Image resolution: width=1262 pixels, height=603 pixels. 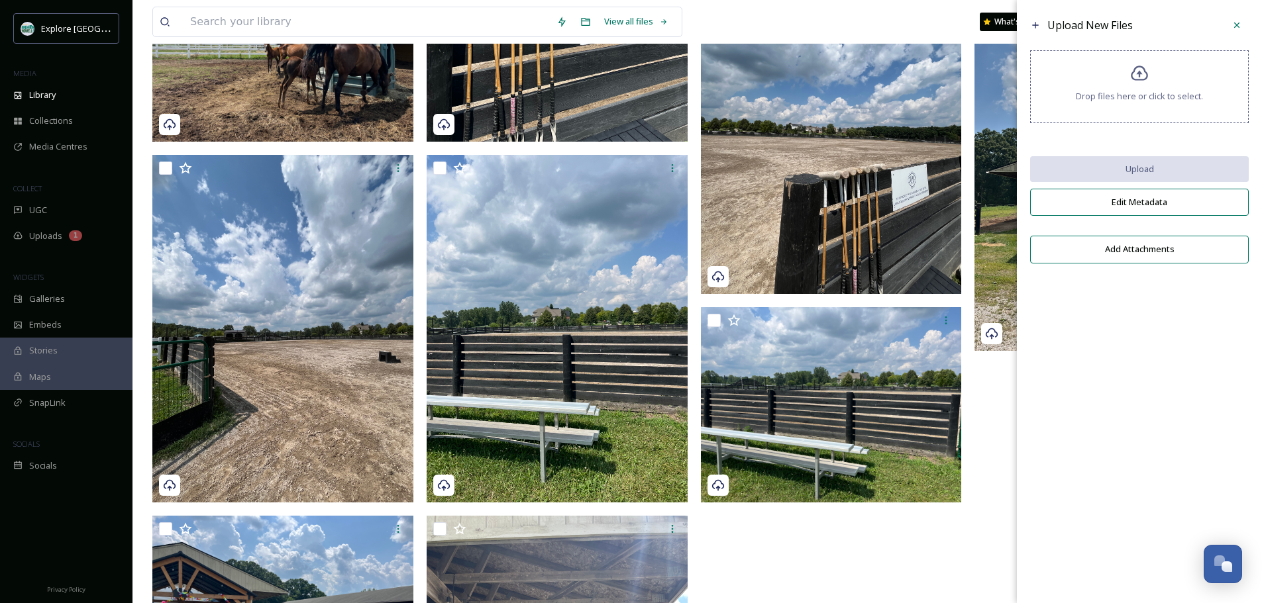 What do you see at coordinates (40, 377) in the screenshot?
I see `span: Maps` at bounding box center [40, 377].